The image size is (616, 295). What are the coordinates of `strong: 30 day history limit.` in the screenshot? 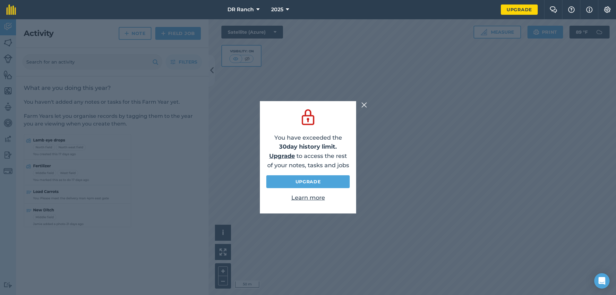 It's located at (308, 147).